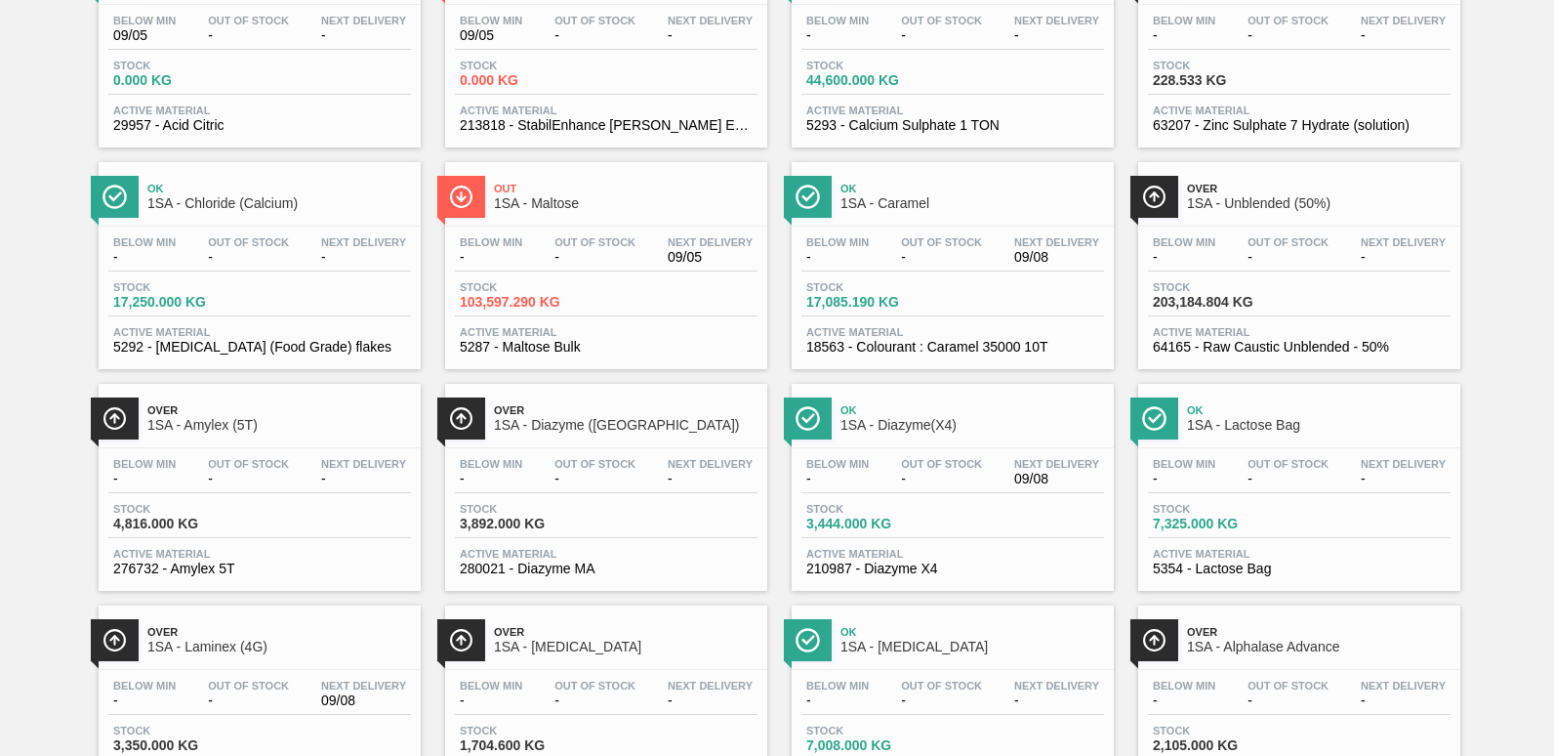 Image resolution: width=1554 pixels, height=756 pixels. What do you see at coordinates (1296, 479) in the screenshot?
I see `a: ÍconeOk1SA - Lactose BagBelow Min-Out Of Stock-Next Delivery-Stock7,325.000 KGActive Material5354...` at bounding box center [1296, 479].